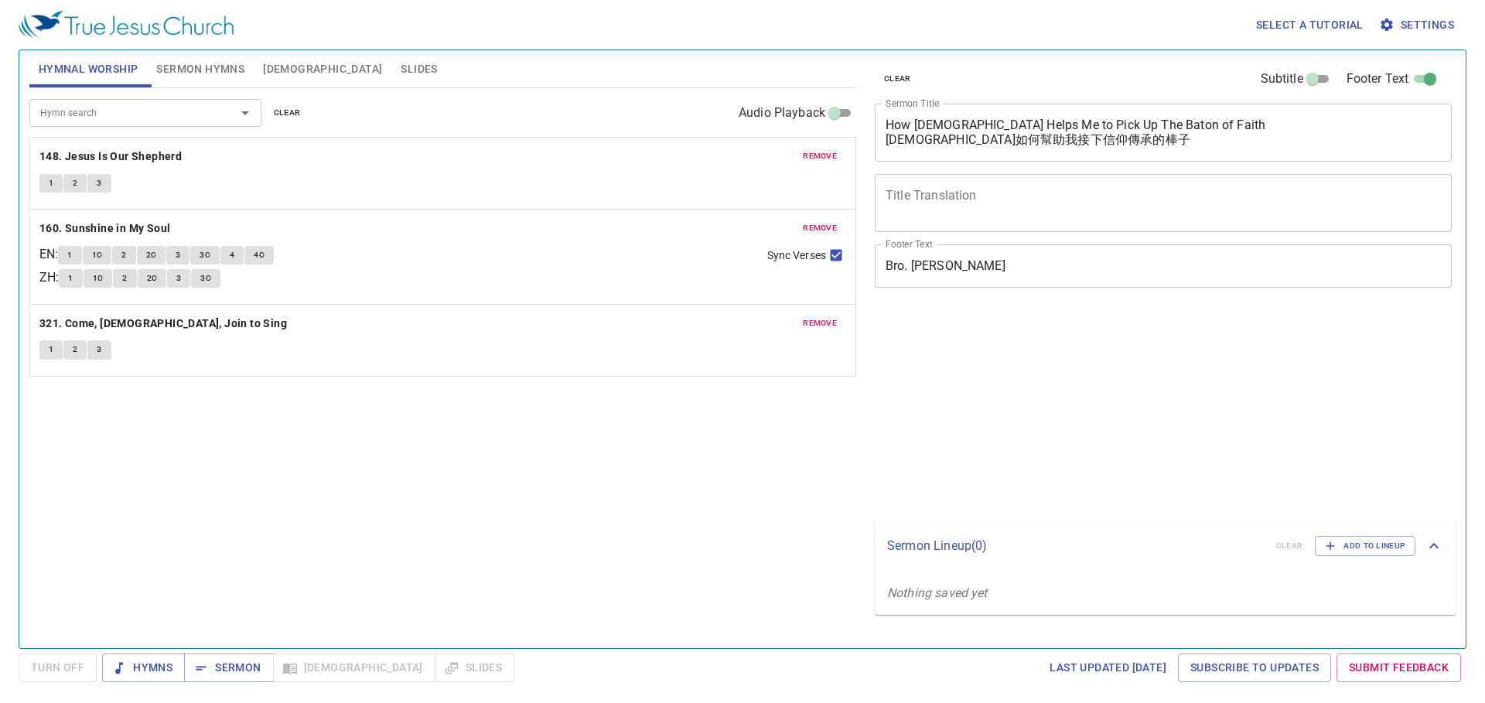 The width and height of the screenshot is (1485, 703). What do you see at coordinates (259, 255) in the screenshot?
I see `span: 4C` at bounding box center [259, 255].